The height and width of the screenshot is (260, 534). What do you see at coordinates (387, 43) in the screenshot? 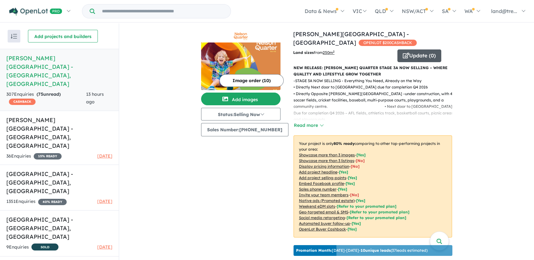
I see `span: OPENLOT $ 200 CASHBACK` at bounding box center [387, 43].